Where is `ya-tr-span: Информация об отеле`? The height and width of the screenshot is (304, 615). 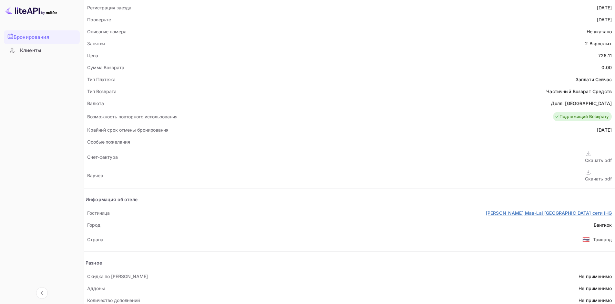 ya-tr-span: Информация об отеле is located at coordinates (111, 199).